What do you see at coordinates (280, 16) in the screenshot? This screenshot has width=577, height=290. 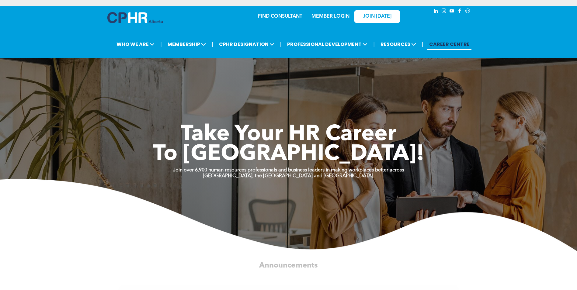 I see `a: FIND CONSULTANT` at bounding box center [280, 16].